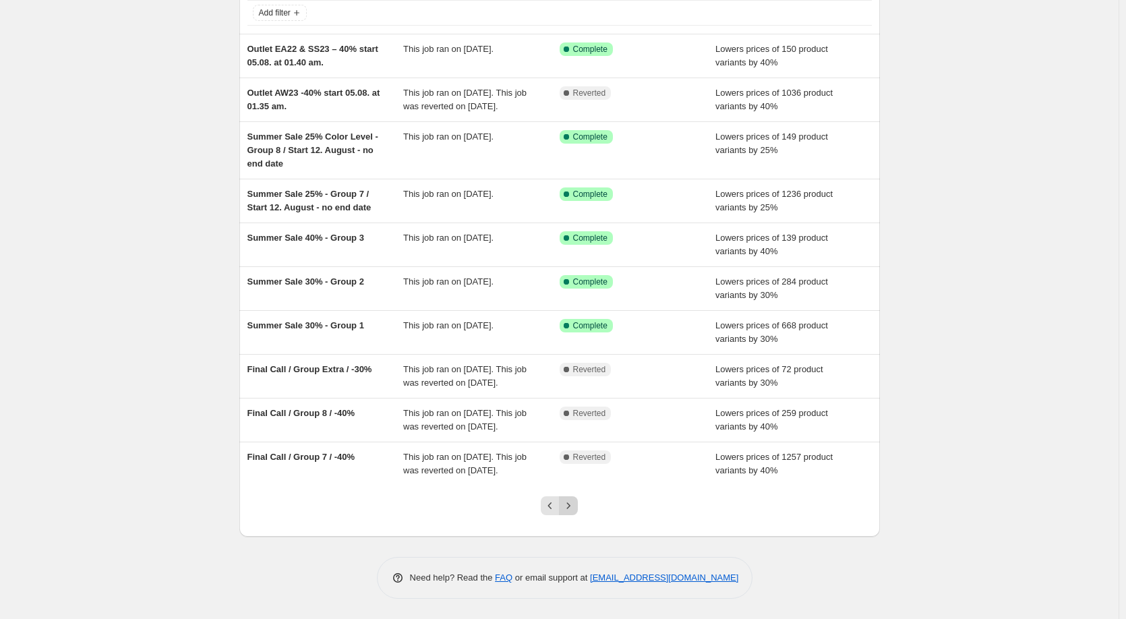 The width and height of the screenshot is (1126, 619). I want to click on span: Summer Sale 25% - Group 7 / Start 12. August - no end date, so click(310, 200).